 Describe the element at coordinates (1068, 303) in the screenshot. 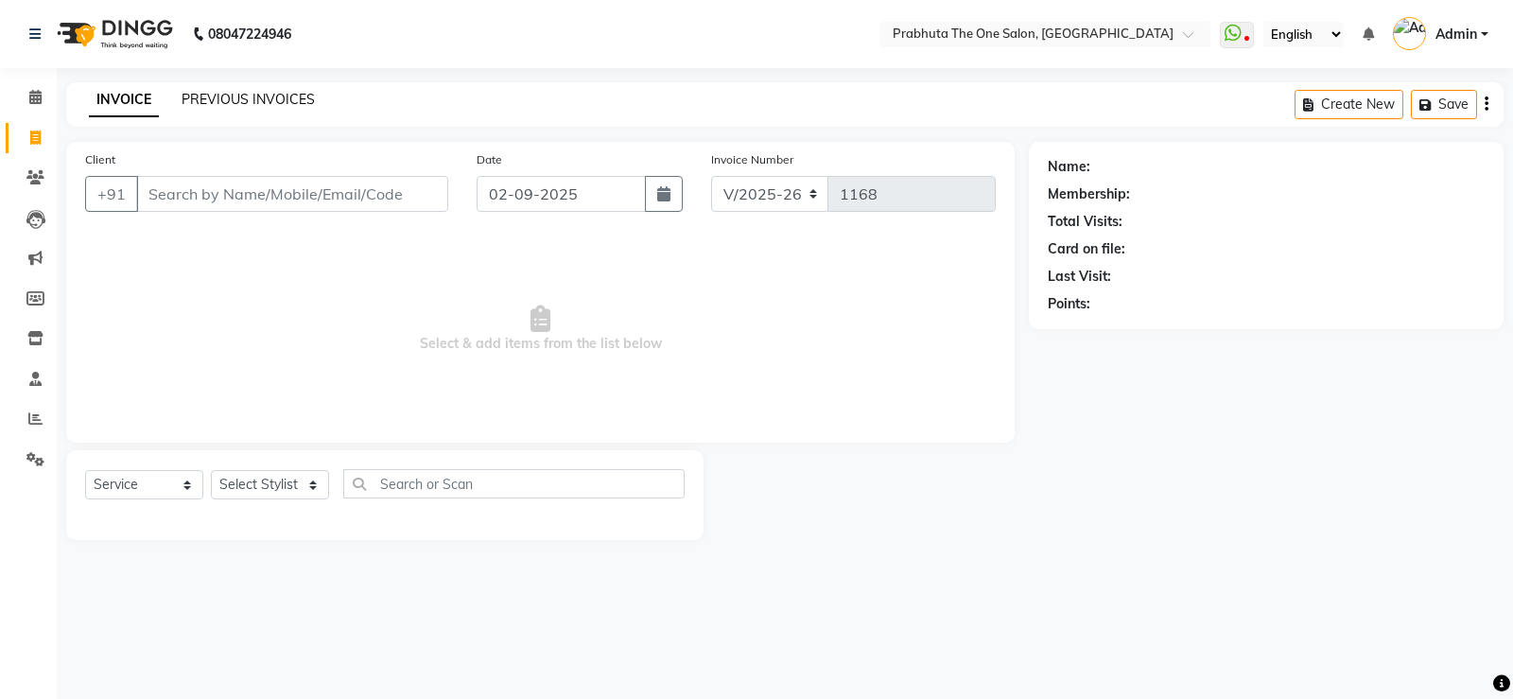

I see `div: Points:` at that location.